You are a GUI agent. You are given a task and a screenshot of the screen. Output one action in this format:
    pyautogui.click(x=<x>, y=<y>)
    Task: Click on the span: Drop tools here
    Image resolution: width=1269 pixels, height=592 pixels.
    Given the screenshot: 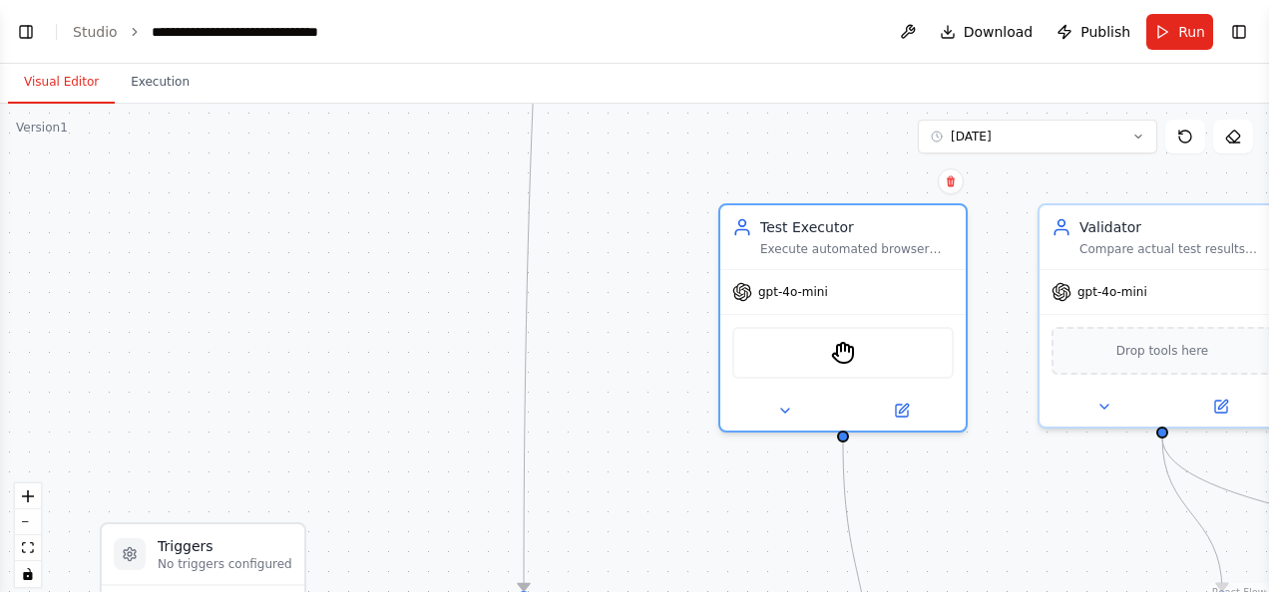 What is the action you would take?
    pyautogui.click(x=1162, y=351)
    